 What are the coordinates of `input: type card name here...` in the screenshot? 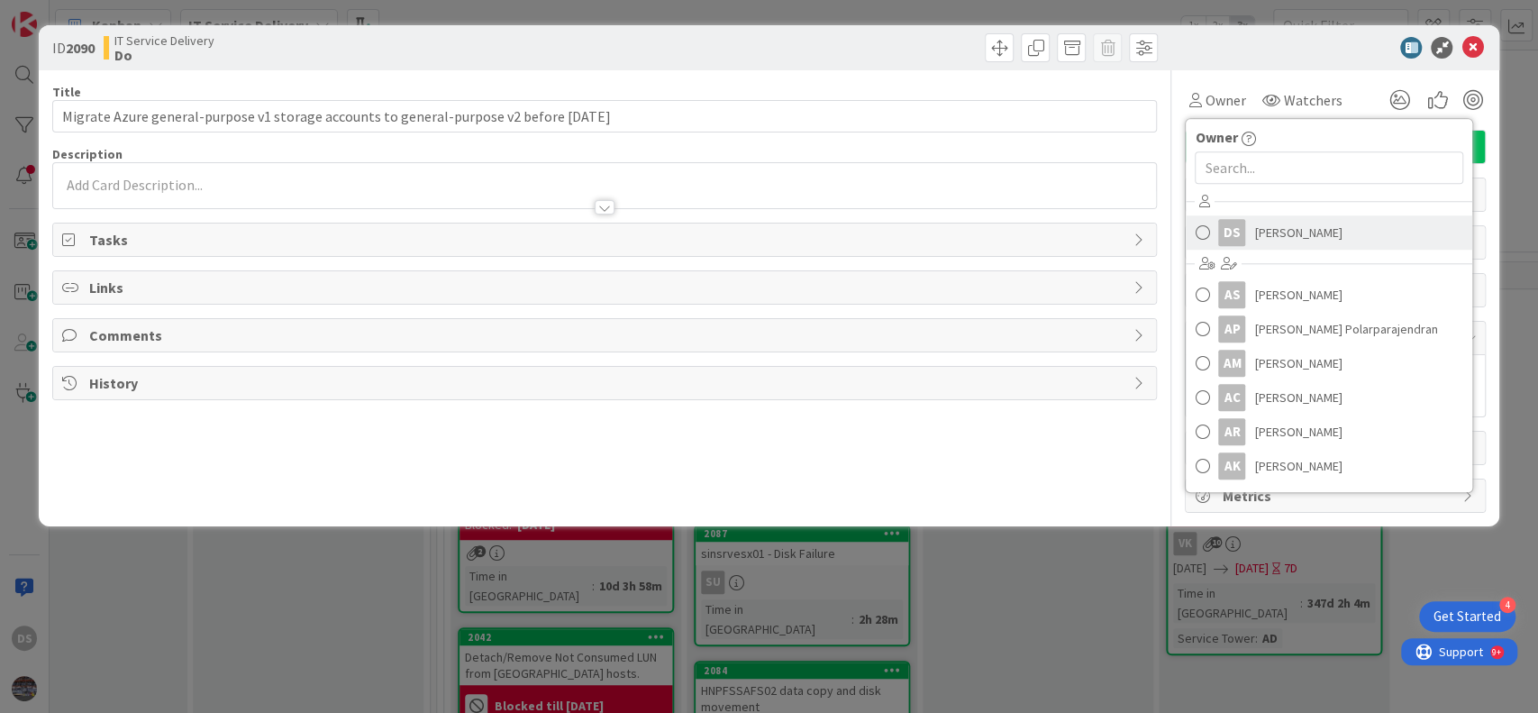 It's located at (605, 116).